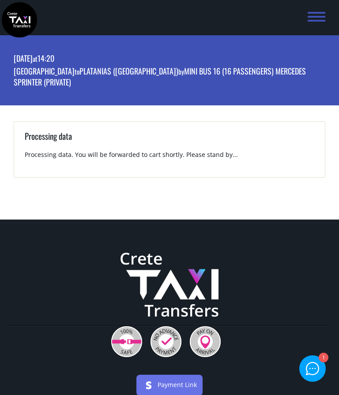 Image resolution: width=339 pixels, height=395 pixels. Describe the element at coordinates (35, 59) in the screenshot. I see `small: at` at that location.